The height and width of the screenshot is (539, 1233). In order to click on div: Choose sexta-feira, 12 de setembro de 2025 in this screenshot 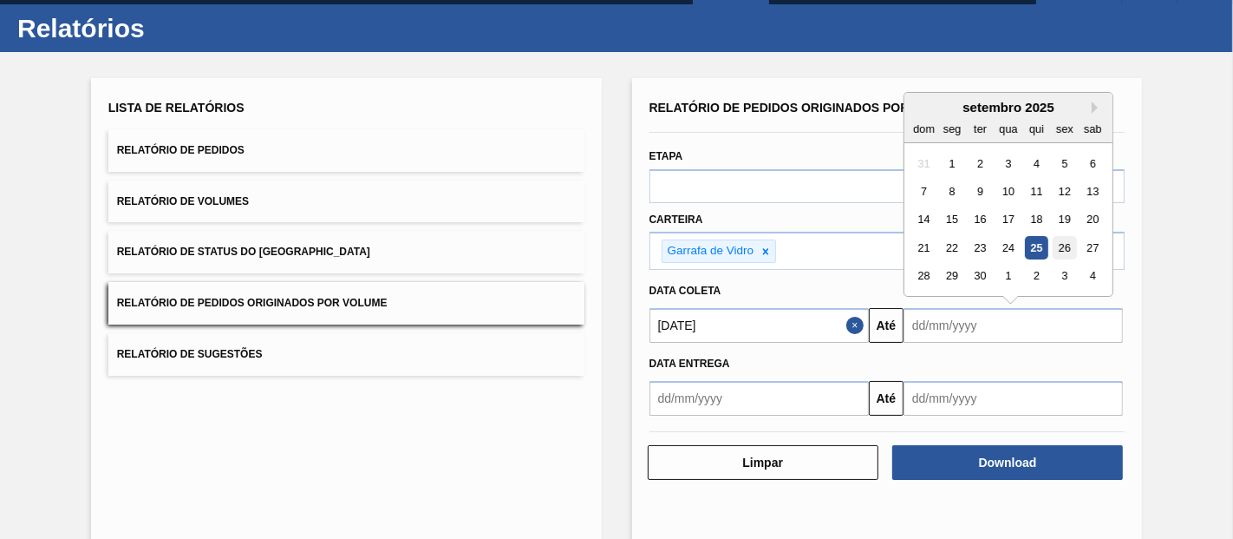, I will do `click(1064, 191)`.